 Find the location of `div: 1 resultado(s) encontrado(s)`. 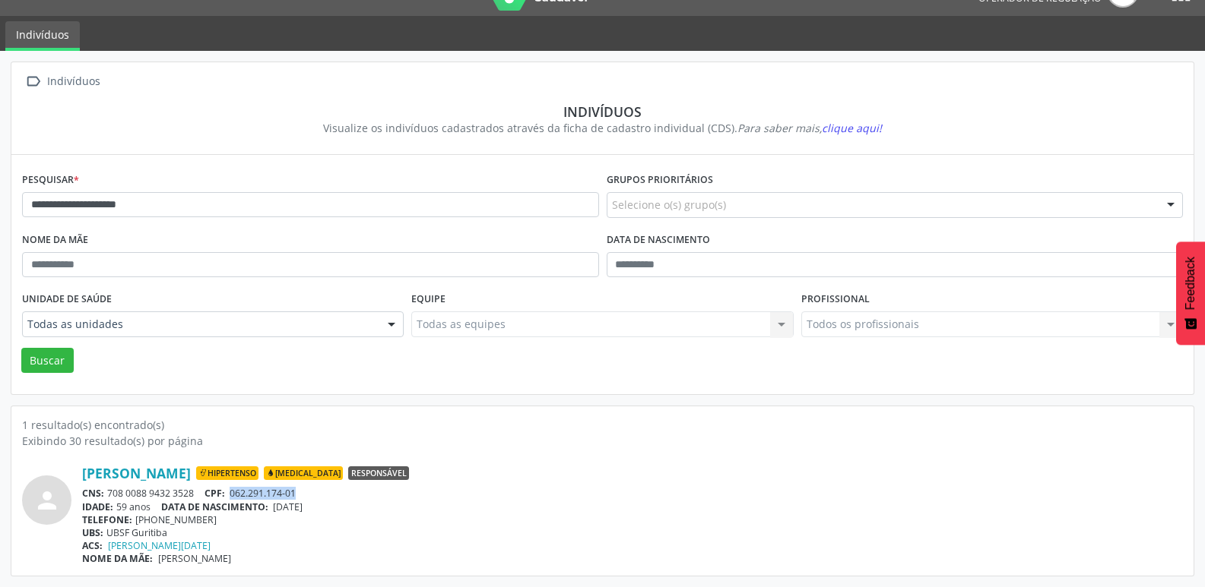

div: 1 resultado(s) encontrado(s) is located at coordinates (602, 425).